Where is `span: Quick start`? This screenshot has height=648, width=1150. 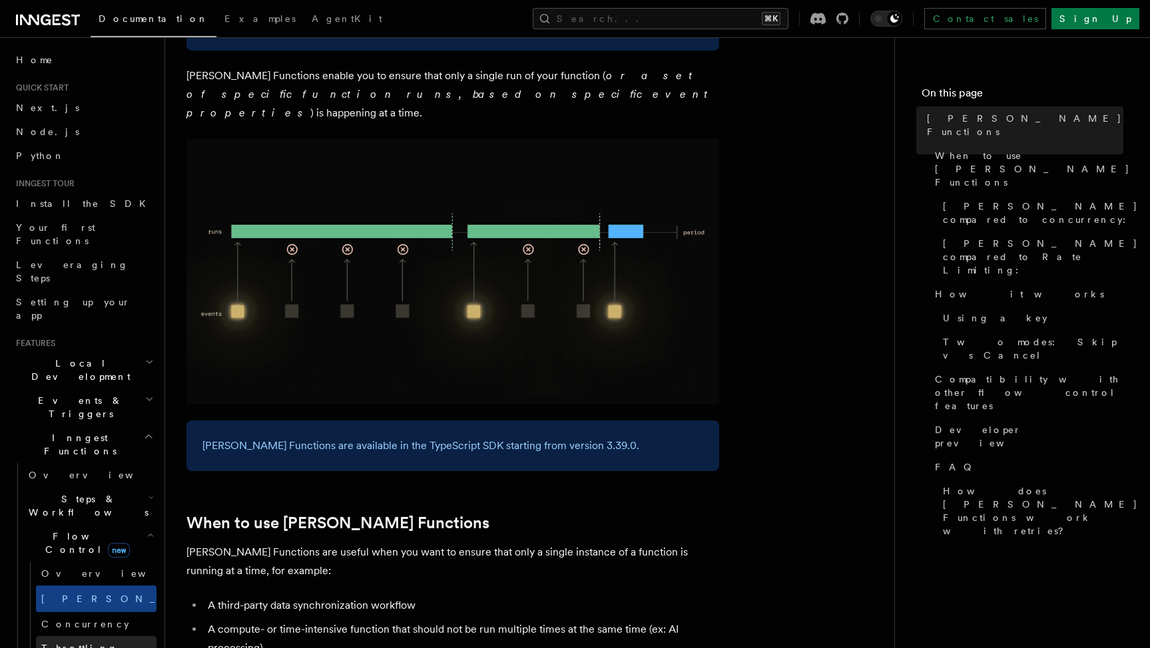 span: Quick start is located at coordinates (39, 88).